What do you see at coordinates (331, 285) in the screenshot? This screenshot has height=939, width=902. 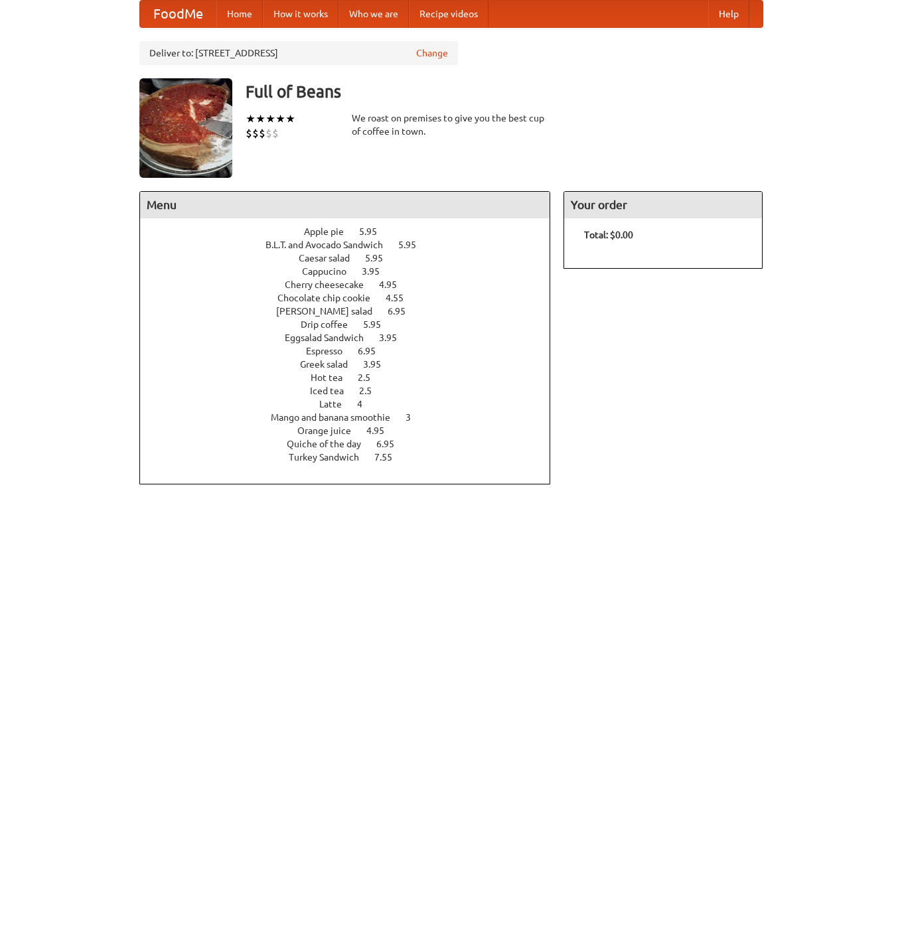 I see `span: Cherry cheesecake` at bounding box center [331, 285].